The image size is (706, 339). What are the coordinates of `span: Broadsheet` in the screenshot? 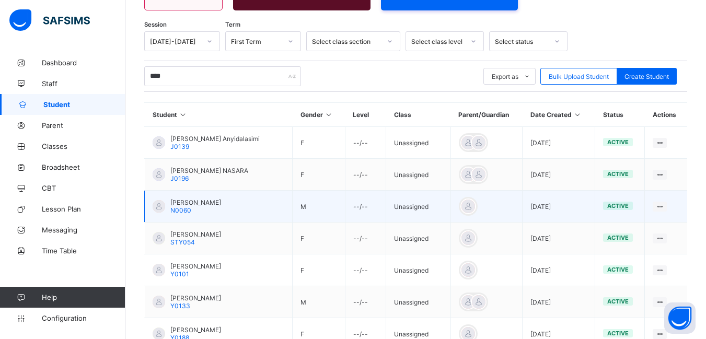 It's located at (84, 167).